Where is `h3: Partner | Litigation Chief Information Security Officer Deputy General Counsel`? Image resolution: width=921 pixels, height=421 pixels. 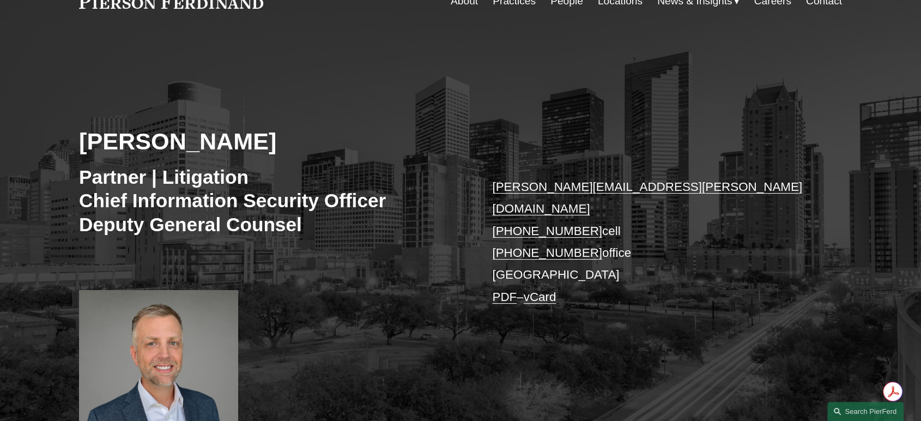
h3: Partner | Litigation Chief Information Security Officer Deputy General Counsel is located at coordinates (270, 201).